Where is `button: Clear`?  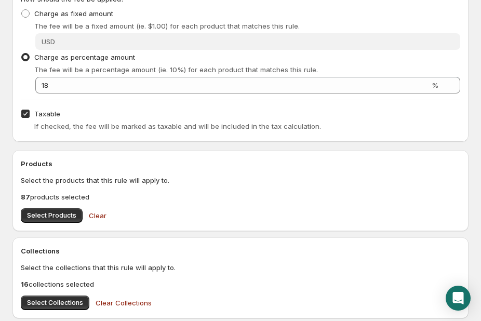 button: Clear is located at coordinates (98, 215).